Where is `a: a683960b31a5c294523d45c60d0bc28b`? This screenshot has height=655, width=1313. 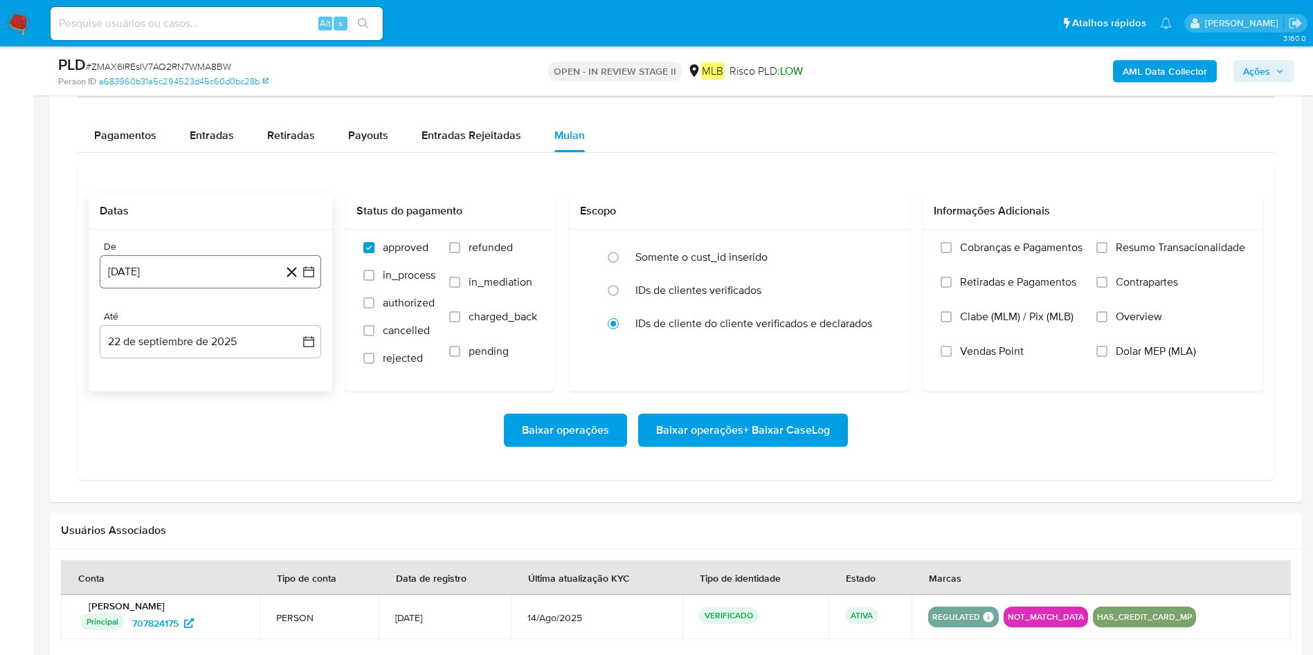
a: a683960b31a5c294523d45c60d0bc28b is located at coordinates (183, 82).